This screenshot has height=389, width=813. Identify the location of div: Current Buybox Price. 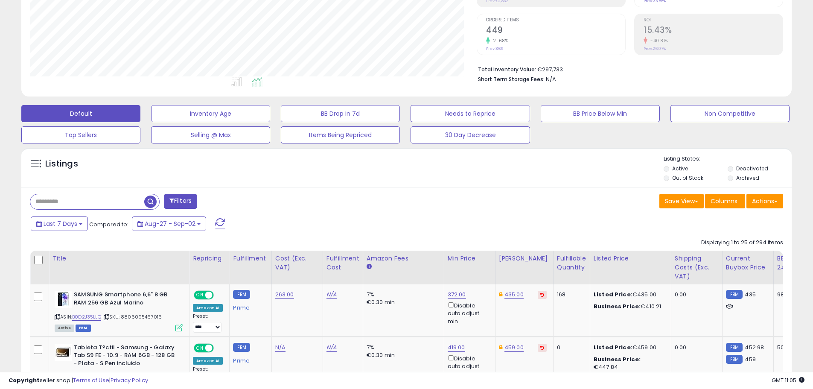
(747, 263).